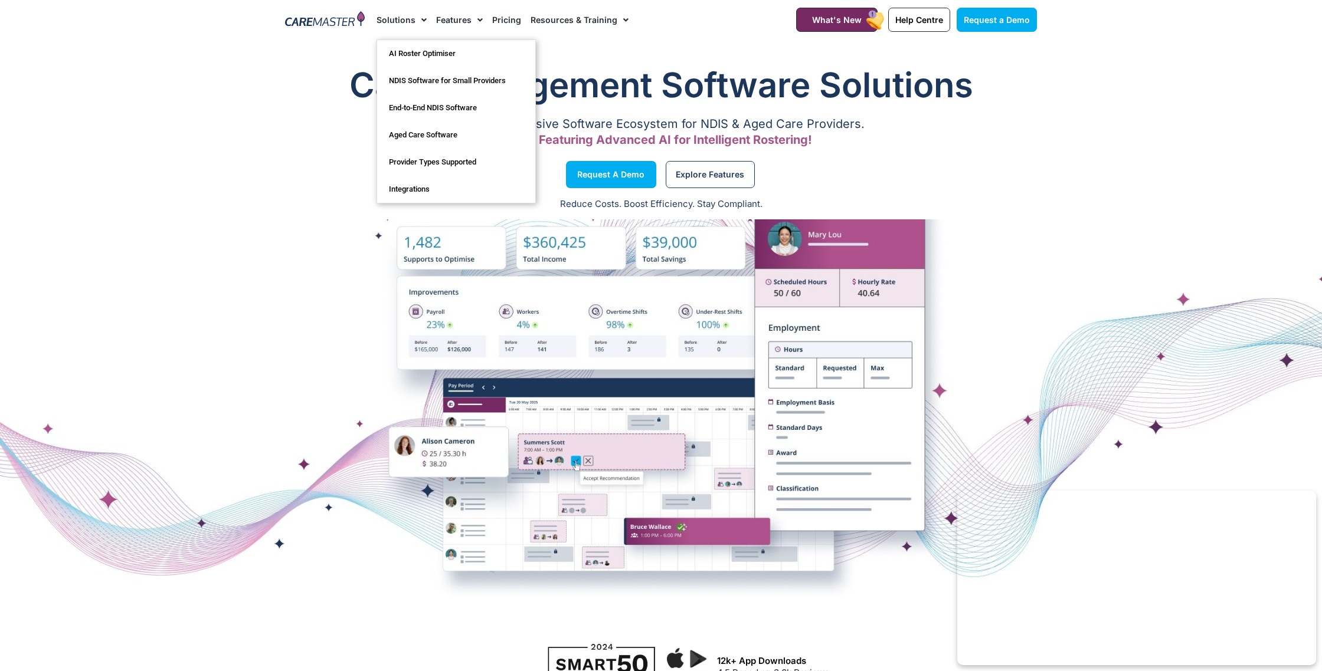 This screenshot has width=1322, height=671. I want to click on a: Provider Types Supported, so click(456, 162).